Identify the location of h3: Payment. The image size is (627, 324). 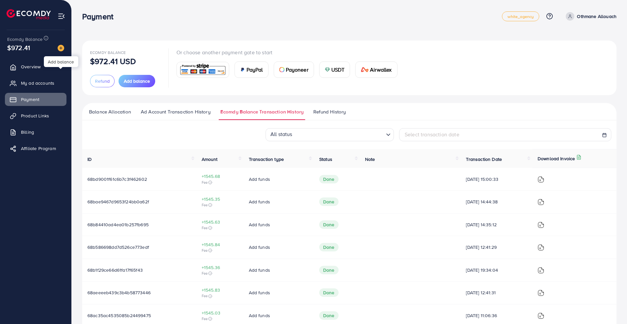
(100, 16).